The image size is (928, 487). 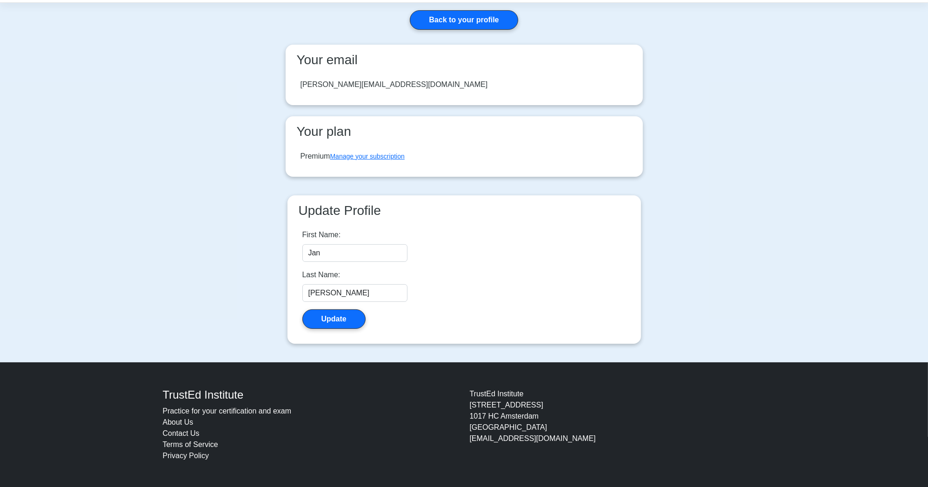 What do you see at coordinates (353, 156) in the screenshot?
I see `div: Premium` at bounding box center [353, 156].